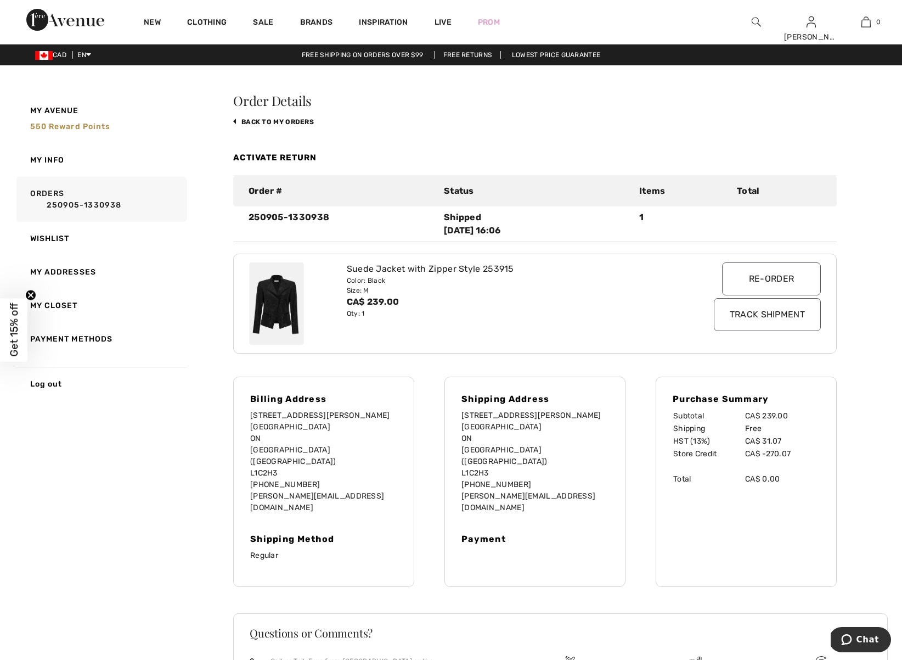  I want to click on span: EN, so click(84, 55).